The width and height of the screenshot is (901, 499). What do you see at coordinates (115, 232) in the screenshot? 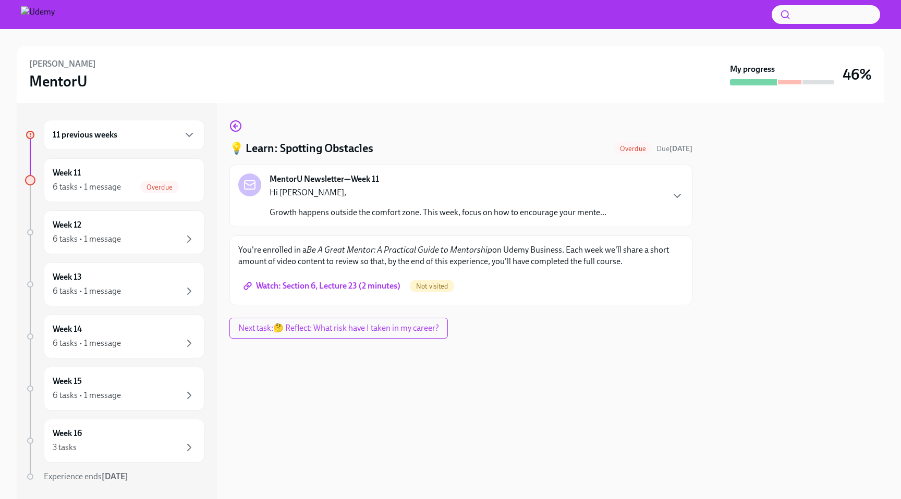
I see `a: Week 126 tasks • 1 message` at bounding box center [115, 232].